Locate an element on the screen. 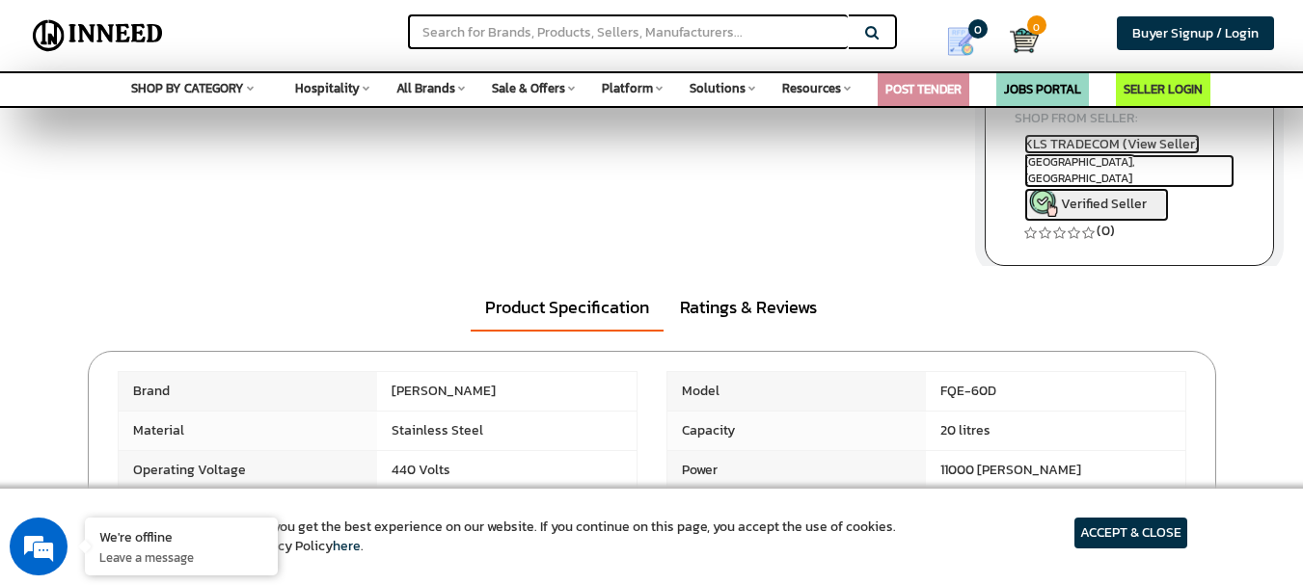 This screenshot has width=1303, height=585. img: Show My Quotes is located at coordinates (961, 41).